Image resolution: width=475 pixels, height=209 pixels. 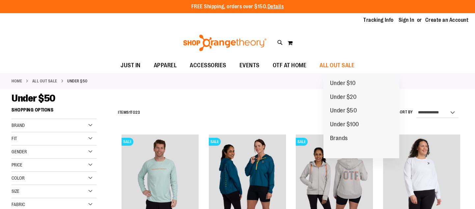 I want to click on a: Details, so click(x=276, y=7).